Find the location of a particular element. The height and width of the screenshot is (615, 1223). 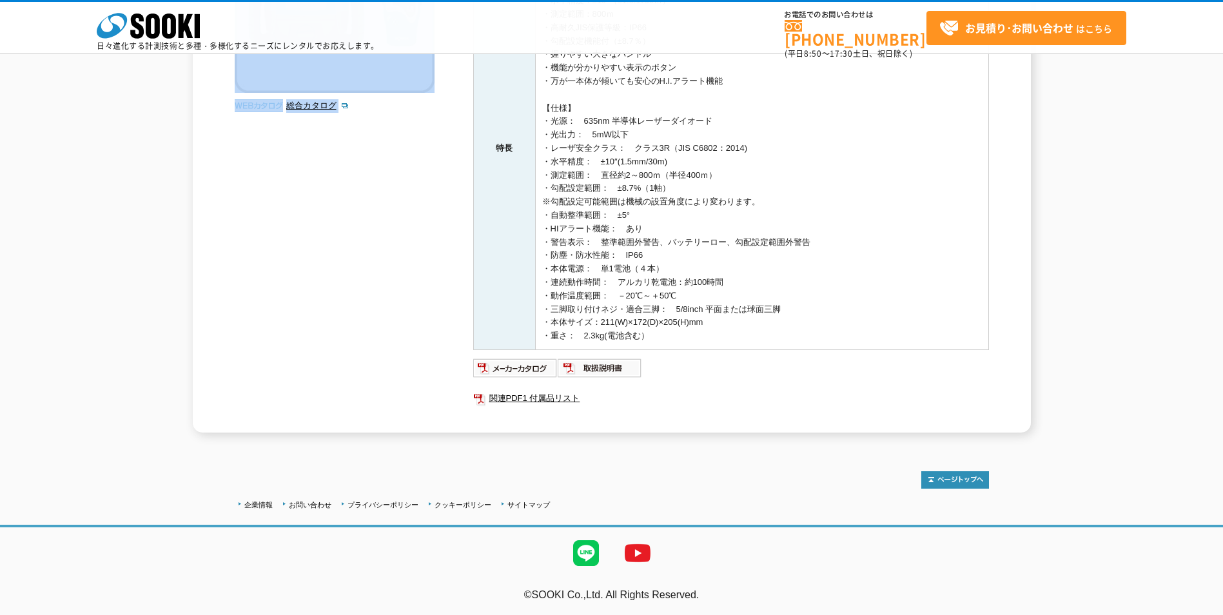

img: YouTube is located at coordinates (638, 553).